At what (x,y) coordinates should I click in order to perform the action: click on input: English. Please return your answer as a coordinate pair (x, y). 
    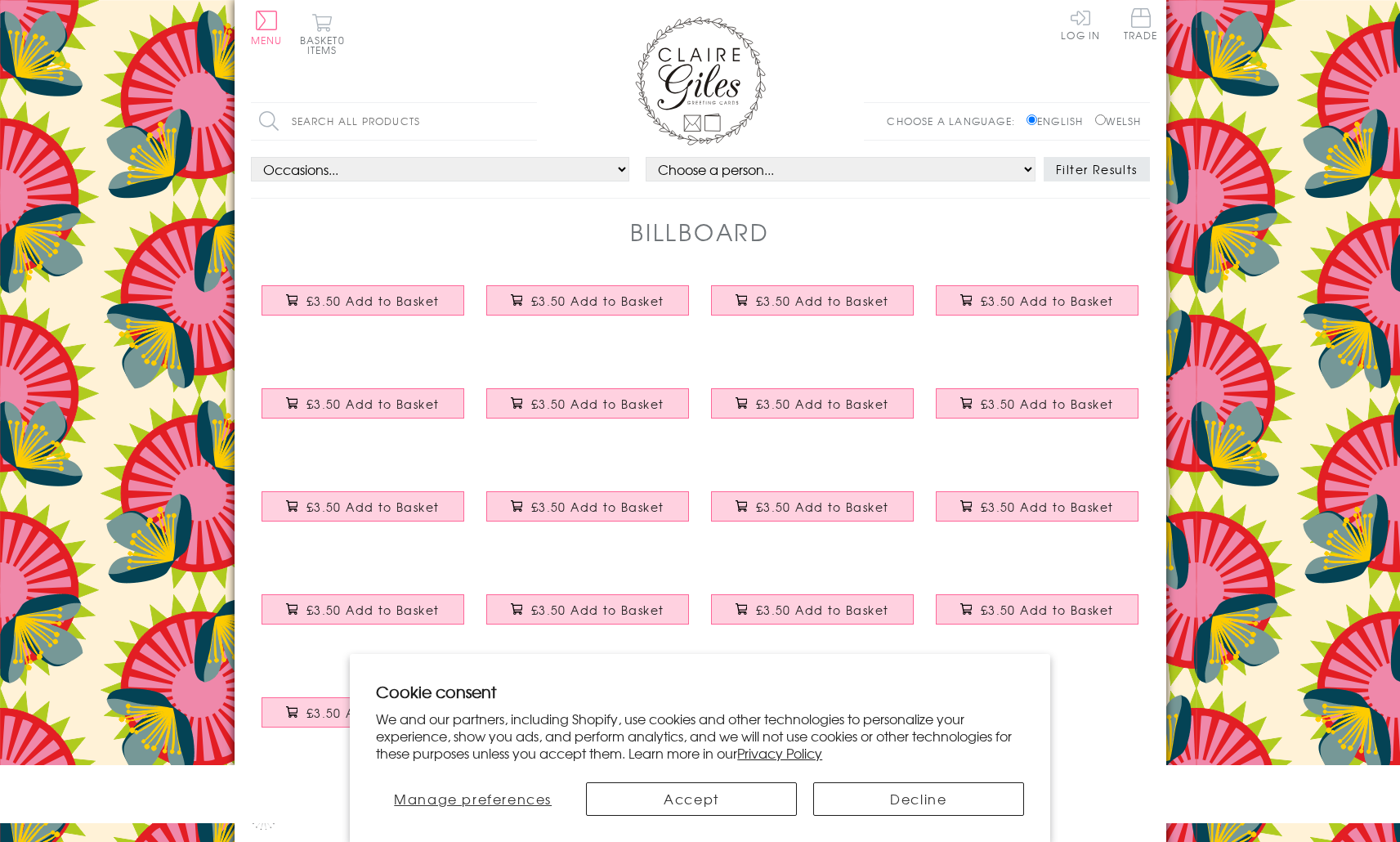
    Looking at the image, I should click on (1031, 119).